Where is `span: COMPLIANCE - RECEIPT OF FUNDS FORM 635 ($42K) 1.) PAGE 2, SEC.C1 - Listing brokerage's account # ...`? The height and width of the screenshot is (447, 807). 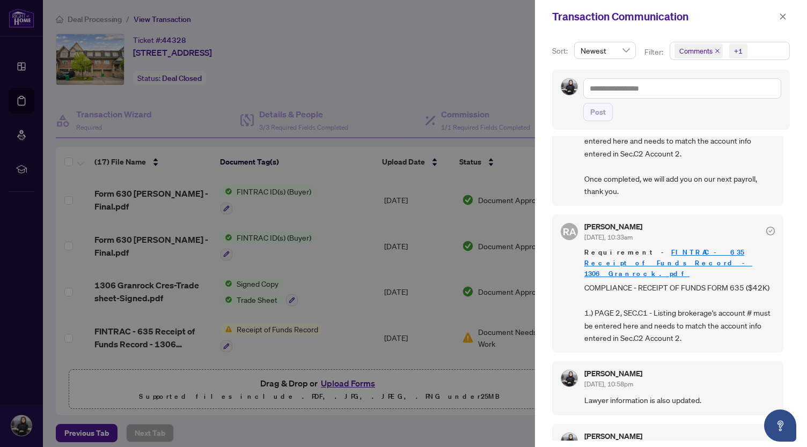 span: COMPLIANCE - RECEIPT OF FUNDS FORM 635 ($42K) 1.) PAGE 2, SEC.C1 - Listing brokerage's account # ... is located at coordinates (679, 313).